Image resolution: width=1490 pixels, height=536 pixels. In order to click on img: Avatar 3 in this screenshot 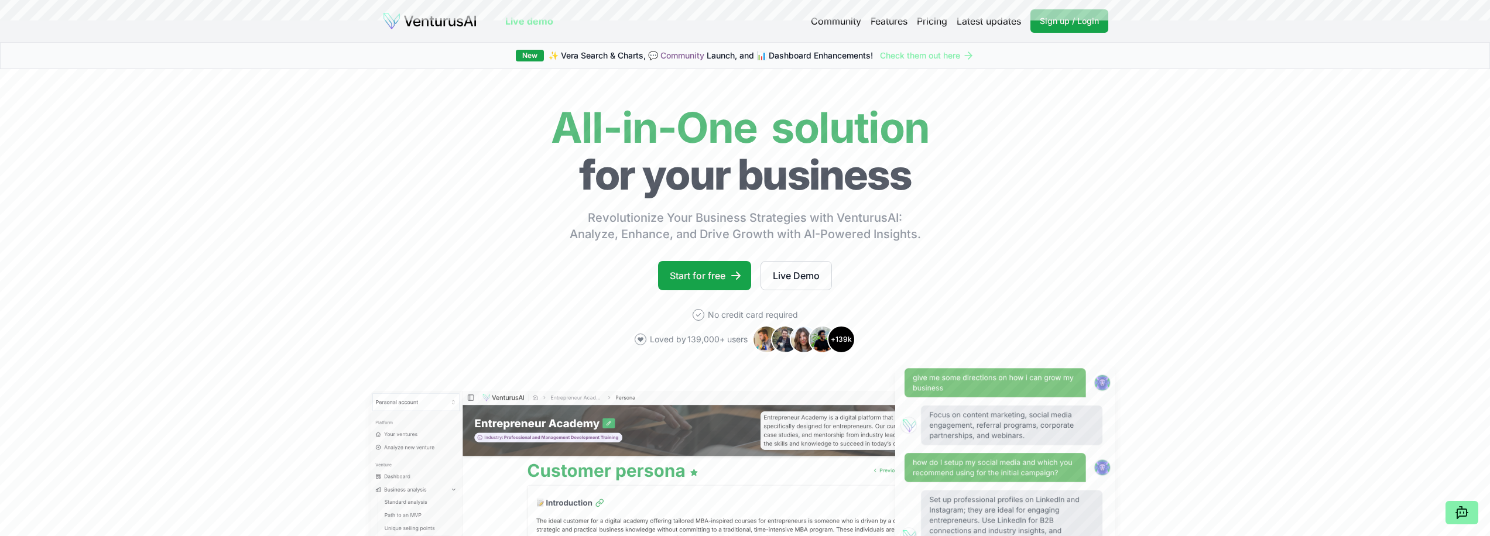, I will do `click(804, 340)`.